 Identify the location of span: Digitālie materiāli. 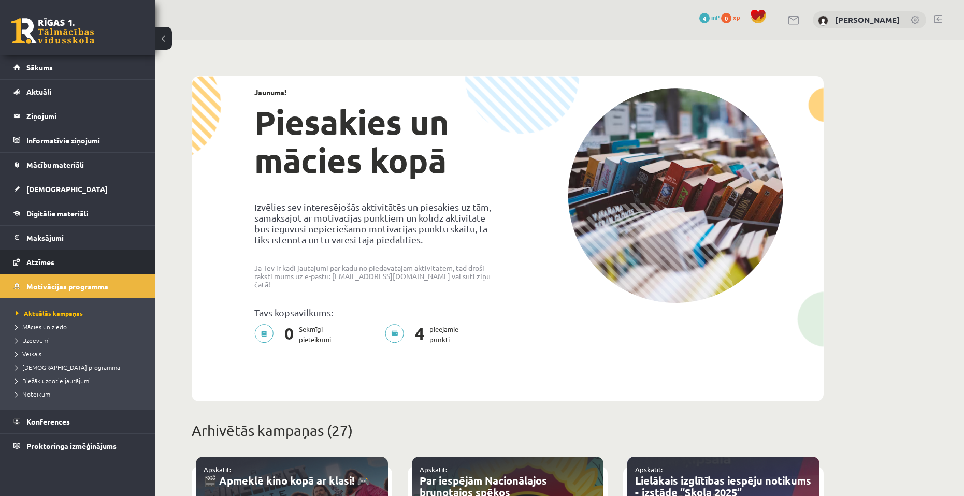
(57, 213).